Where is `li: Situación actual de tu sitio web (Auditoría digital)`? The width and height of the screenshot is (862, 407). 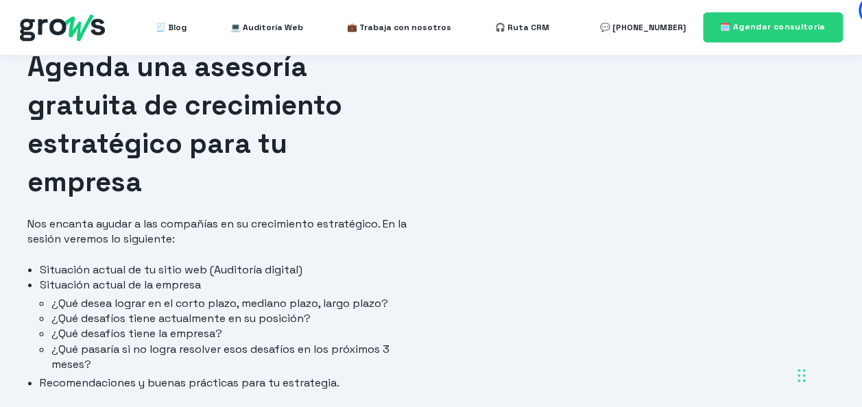 li: Situación actual de tu sitio web (Auditoría digital) is located at coordinates (224, 270).